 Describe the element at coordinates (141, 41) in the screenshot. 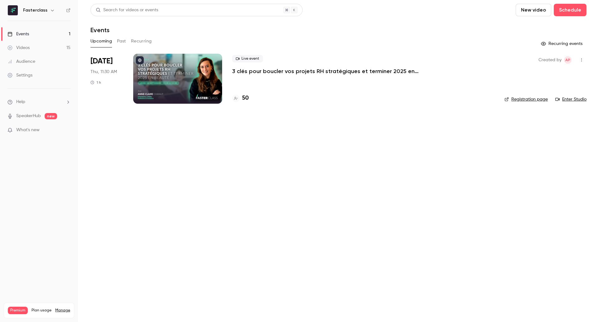

I see `button: Recurring` at that location.